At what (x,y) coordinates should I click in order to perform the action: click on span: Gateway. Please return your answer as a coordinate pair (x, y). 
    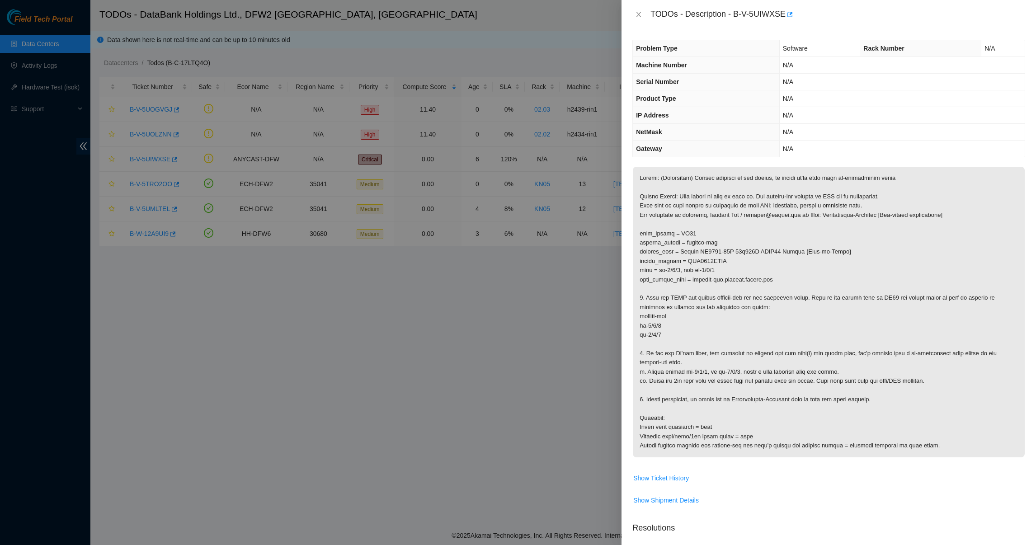
    Looking at the image, I should click on (649, 149).